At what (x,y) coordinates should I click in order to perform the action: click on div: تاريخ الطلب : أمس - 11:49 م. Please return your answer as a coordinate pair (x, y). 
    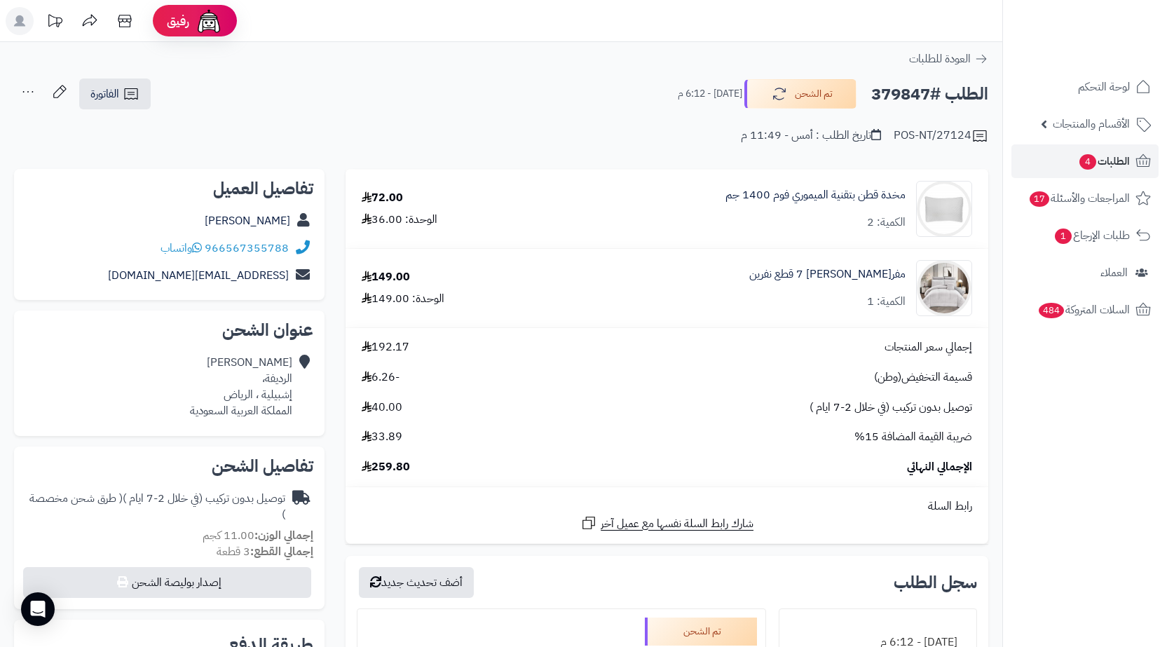
    Looking at the image, I should click on (811, 135).